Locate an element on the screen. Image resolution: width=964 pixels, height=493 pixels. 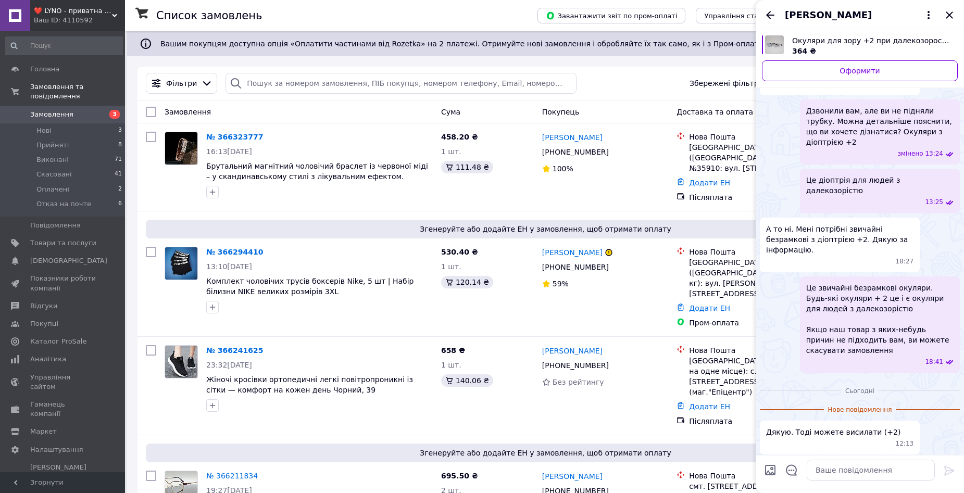
span: Гаманець компанії is located at coordinates (63, 409).